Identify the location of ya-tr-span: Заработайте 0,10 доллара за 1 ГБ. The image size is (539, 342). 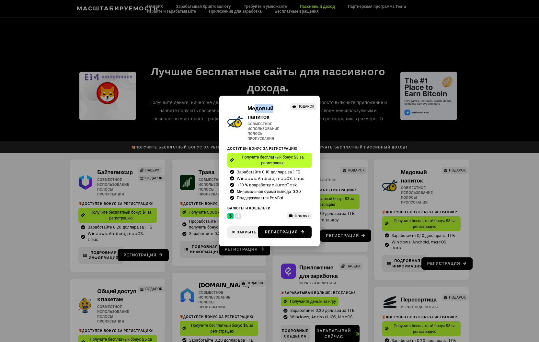
(268, 172).